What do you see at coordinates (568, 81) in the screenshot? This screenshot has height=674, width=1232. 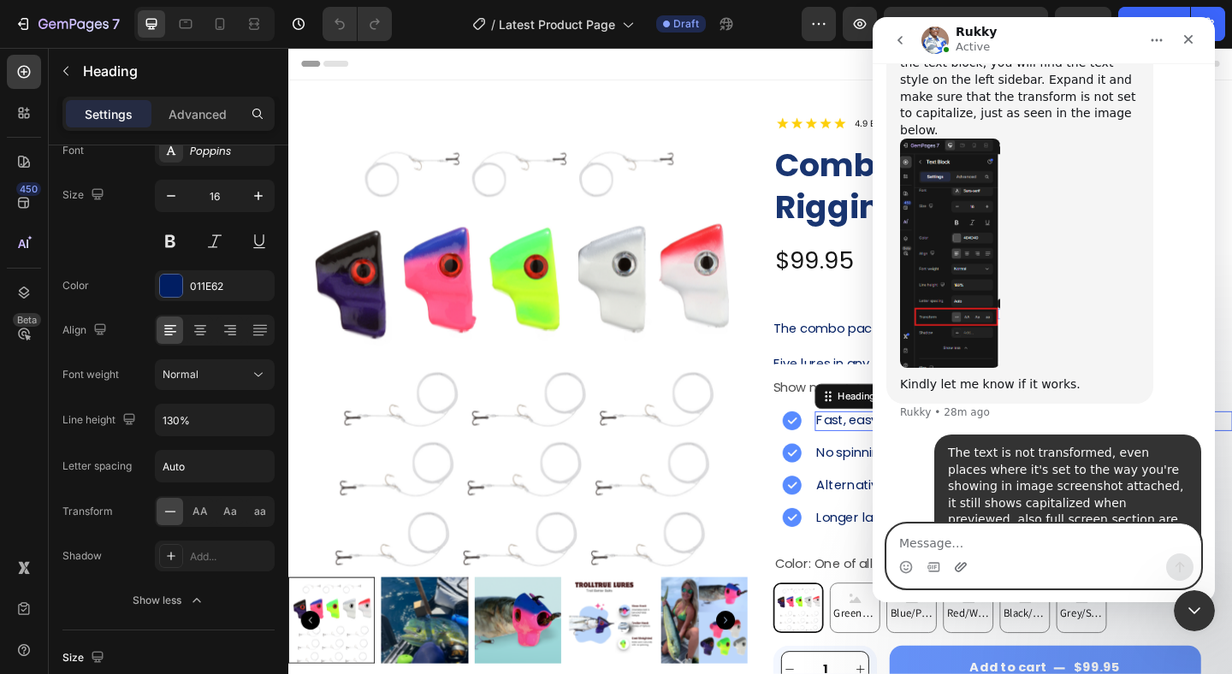 I see `img: gempages_471751442911200288-c11e075a-18c1-4cbb-a500-39b6e09d2cd8.webp` at bounding box center [568, 81].